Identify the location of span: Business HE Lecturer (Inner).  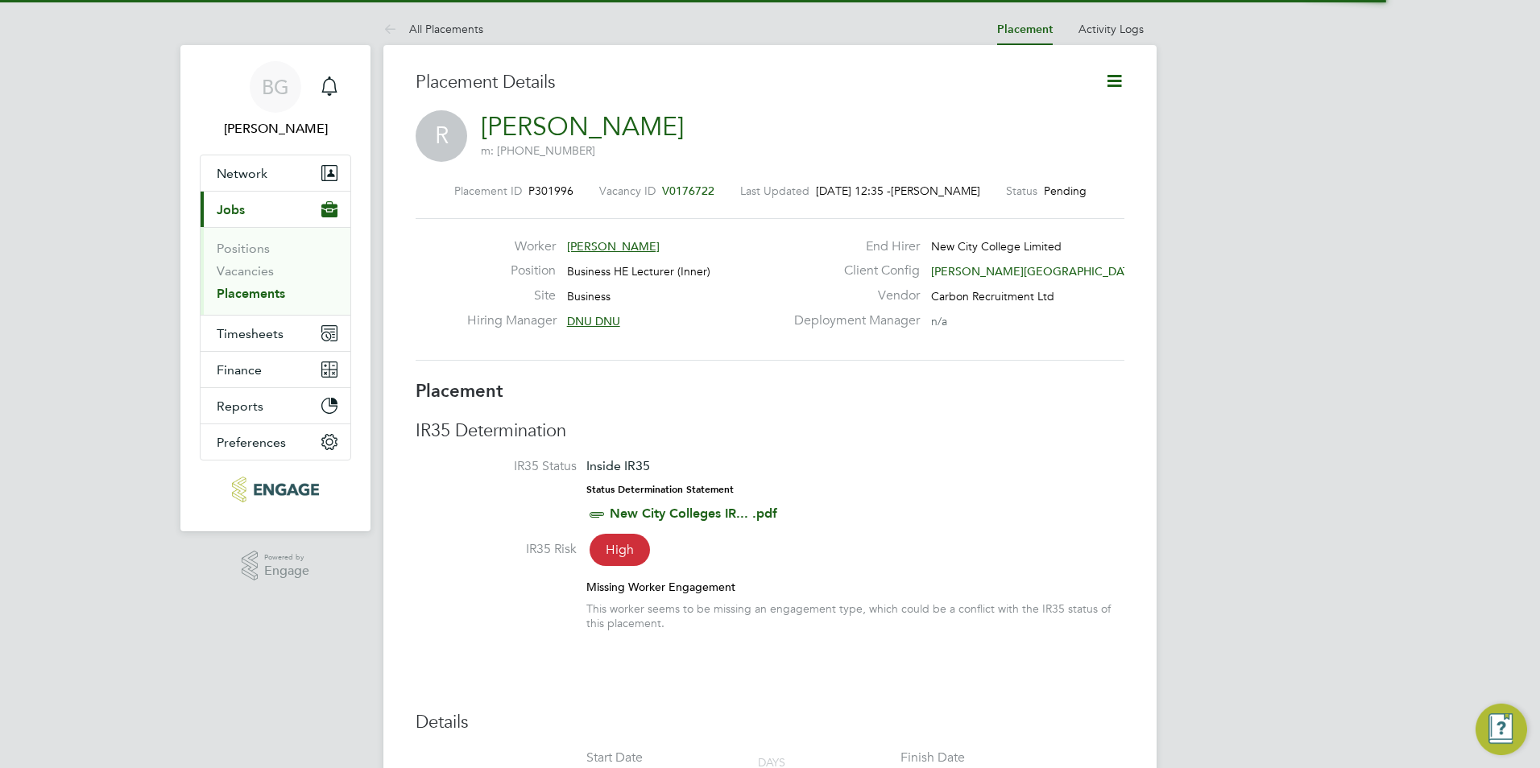
(639, 271).